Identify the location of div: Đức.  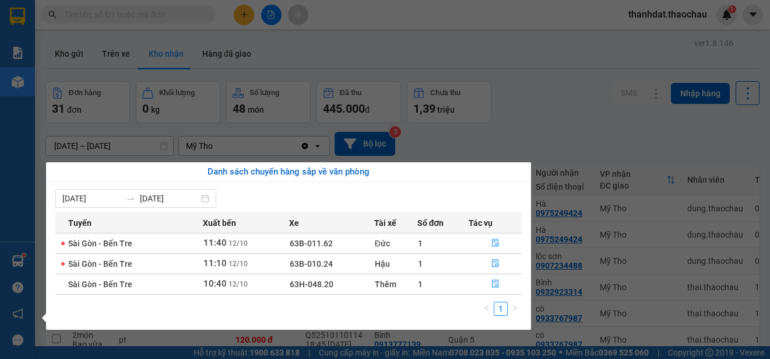
(396, 243).